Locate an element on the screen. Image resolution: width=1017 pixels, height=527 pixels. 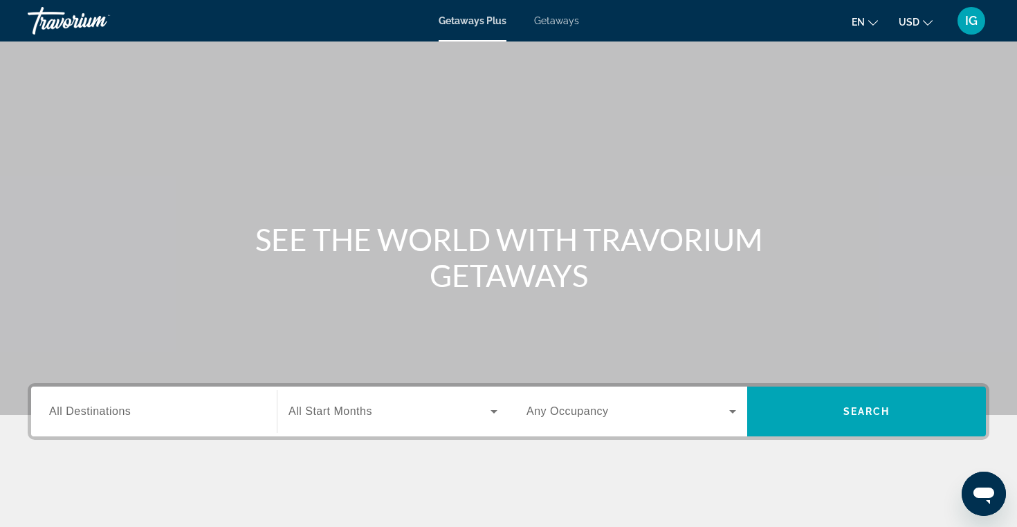
span: USD is located at coordinates (909, 22).